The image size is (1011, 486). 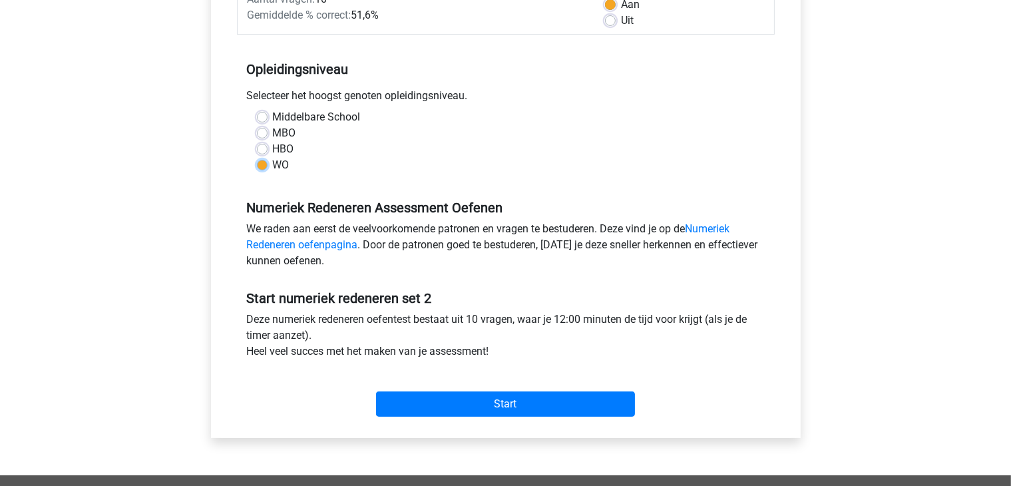 What do you see at coordinates (506, 98) in the screenshot?
I see `div: Selecteer het hoogst genoten opleidingsniveau.` at bounding box center [506, 98].